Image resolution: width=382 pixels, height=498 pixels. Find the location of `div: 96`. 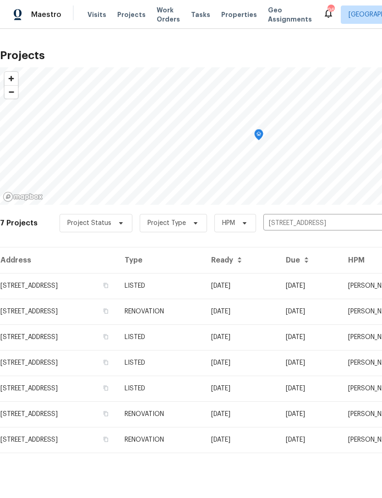

div: 96 is located at coordinates (331, 10).